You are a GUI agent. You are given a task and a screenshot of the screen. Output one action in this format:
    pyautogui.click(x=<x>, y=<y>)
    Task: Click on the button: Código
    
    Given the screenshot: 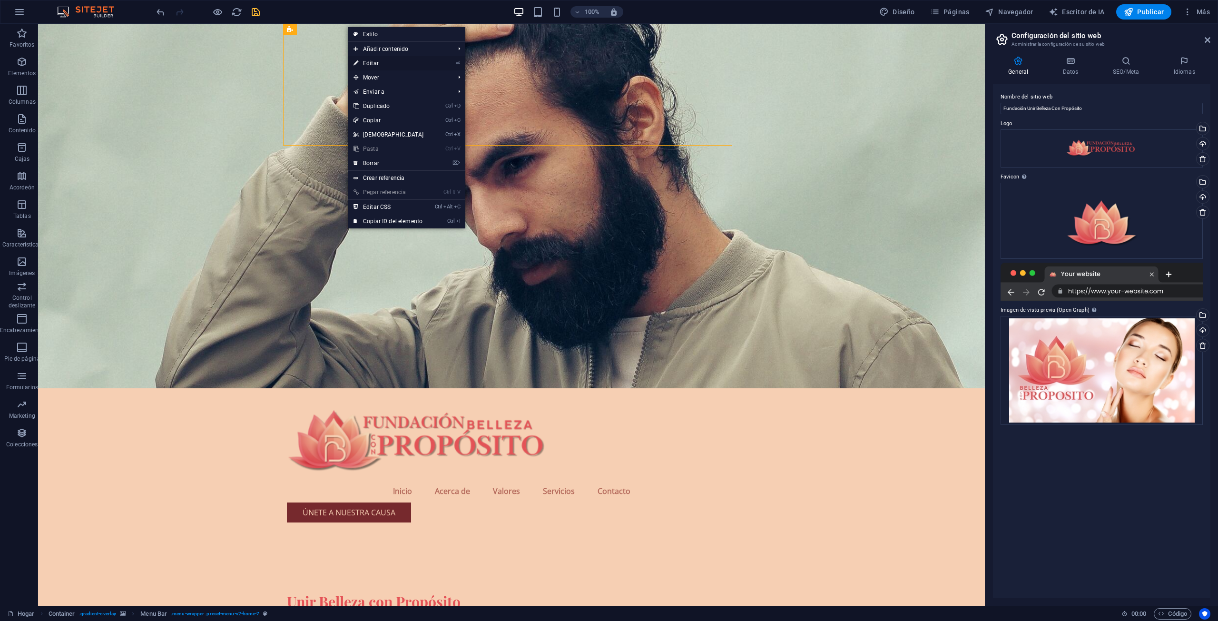 What is the action you would take?
    pyautogui.click(x=1172, y=614)
    